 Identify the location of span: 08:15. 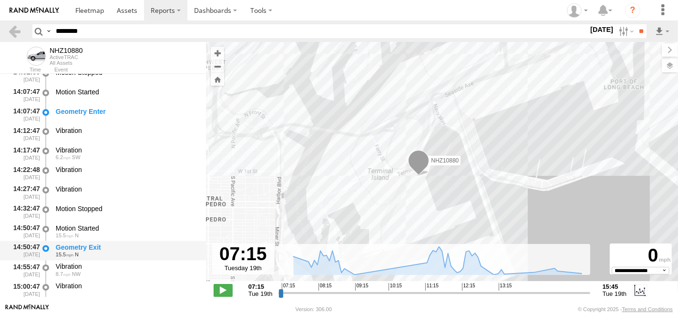
(325, 287).